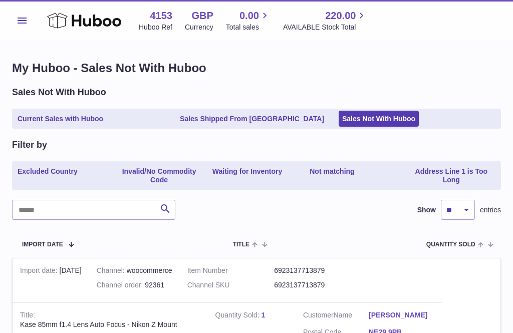 The width and height of the screenshot is (513, 333). I want to click on a: Excluded Country, so click(48, 176).